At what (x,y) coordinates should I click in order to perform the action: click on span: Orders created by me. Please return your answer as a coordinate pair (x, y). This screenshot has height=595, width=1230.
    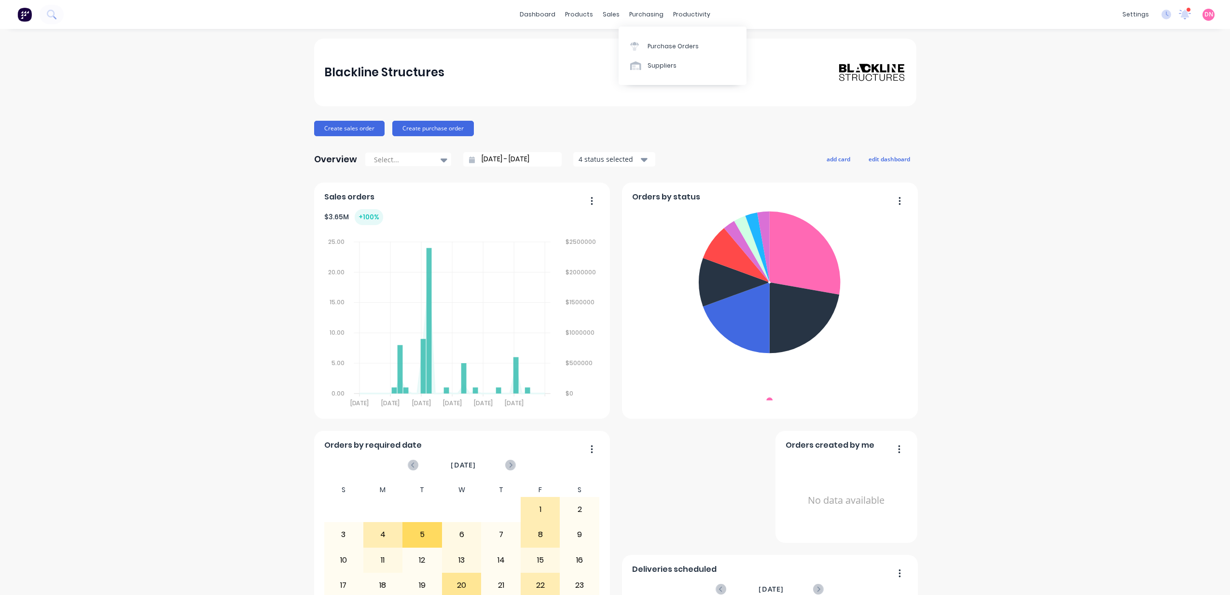
    Looking at the image, I should click on (830, 445).